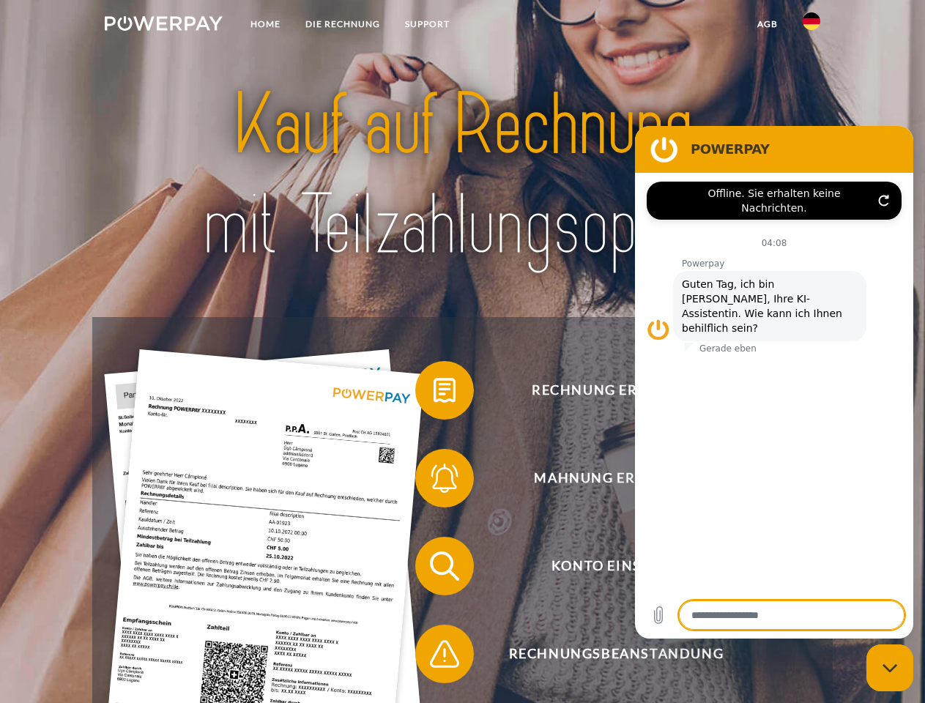 Image resolution: width=925 pixels, height=703 pixels. Describe the element at coordinates (462, 175) in the screenshot. I see `img: title-powerpay_de.svg` at that location.